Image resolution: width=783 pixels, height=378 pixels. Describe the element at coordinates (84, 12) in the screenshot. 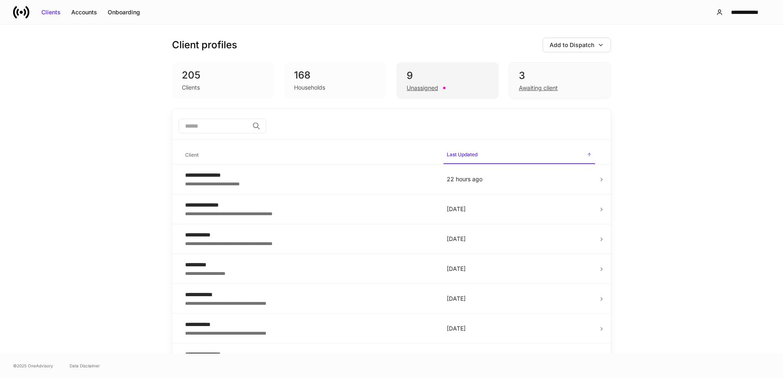

I see `button: Accounts` at that location.